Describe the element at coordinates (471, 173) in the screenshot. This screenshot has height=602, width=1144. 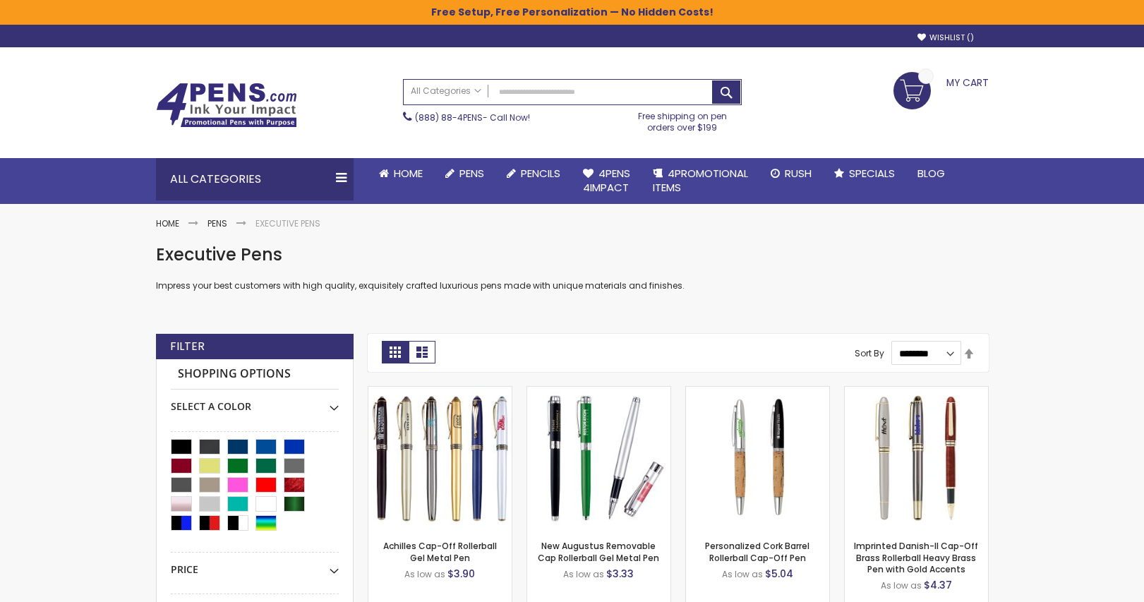
I see `span: Pens` at that location.